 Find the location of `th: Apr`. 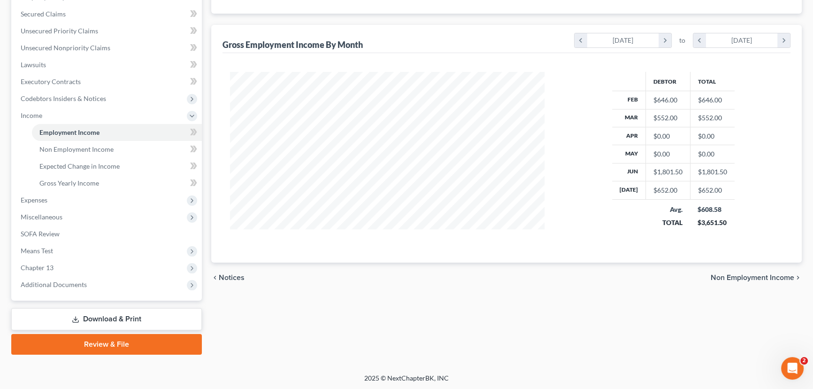

th: Apr is located at coordinates (629, 136).